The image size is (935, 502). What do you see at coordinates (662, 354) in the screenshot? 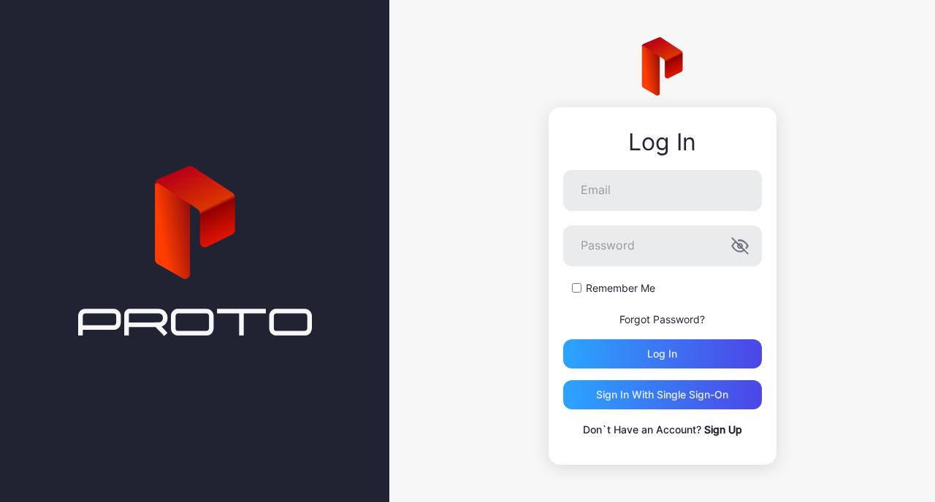
I see `button: Log in` at bounding box center [662, 354].